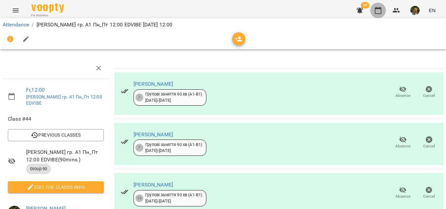 This screenshot has width=446, height=209. What do you see at coordinates (16, 10) in the screenshot?
I see `button: Menu` at bounding box center [16, 10].